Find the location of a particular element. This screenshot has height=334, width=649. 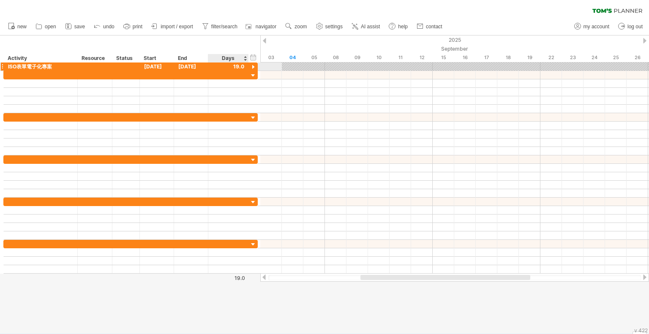

span: contact is located at coordinates (434, 27).